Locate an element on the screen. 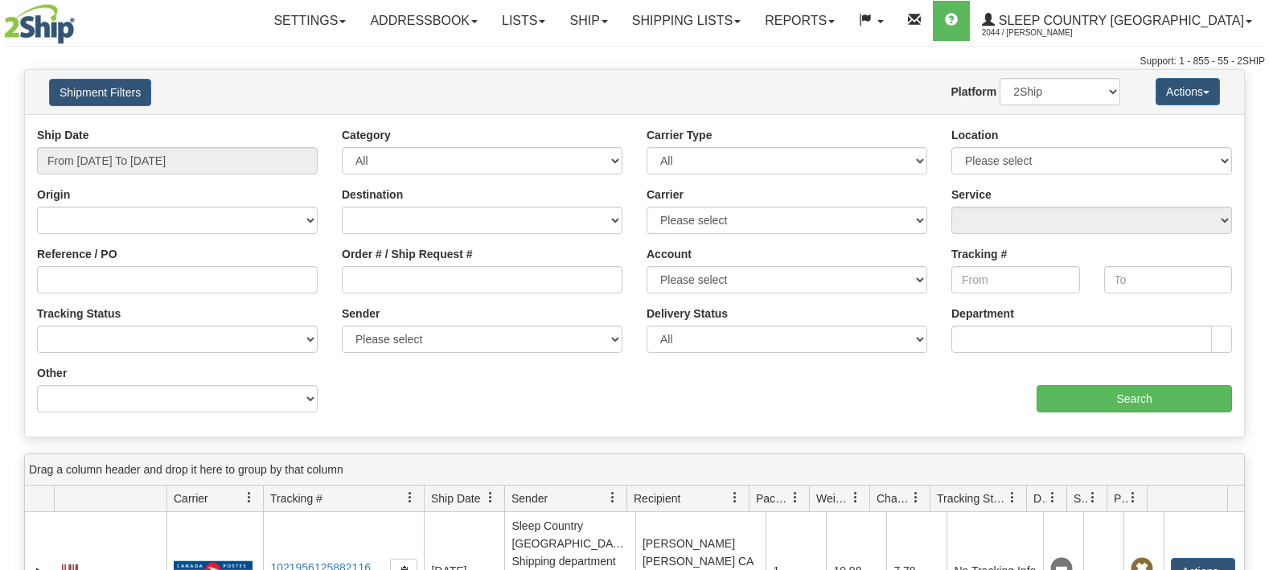 Image resolution: width=1269 pixels, height=570 pixels. span: Packages is located at coordinates (773, 498).